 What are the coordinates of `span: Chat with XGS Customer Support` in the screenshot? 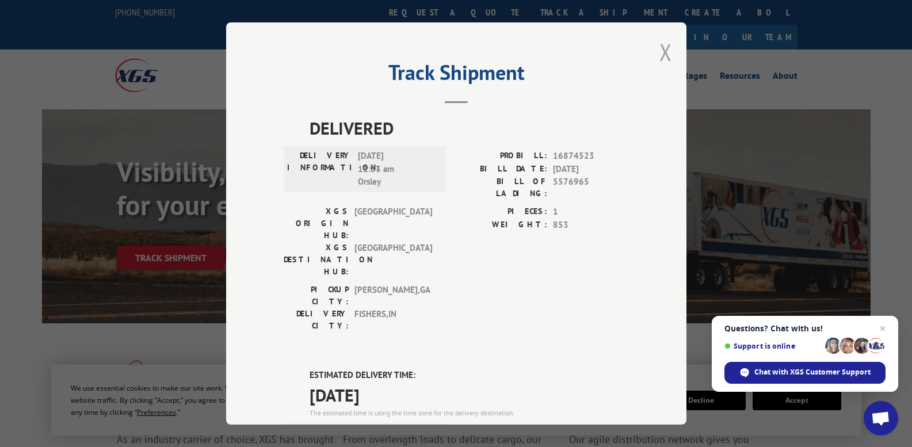 It's located at (813, 372).